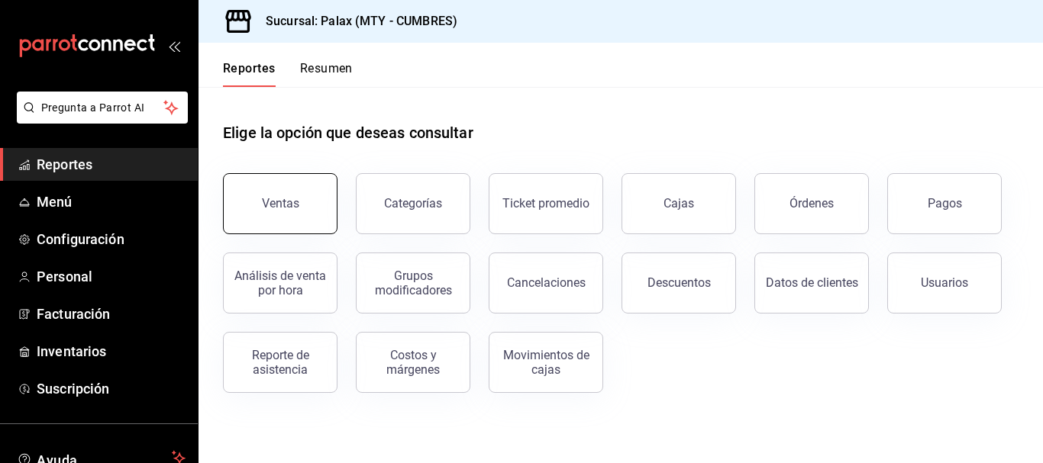 This screenshot has height=463, width=1043. Describe the element at coordinates (280, 363) in the screenshot. I see `button: Reporte de asistencia` at that location.